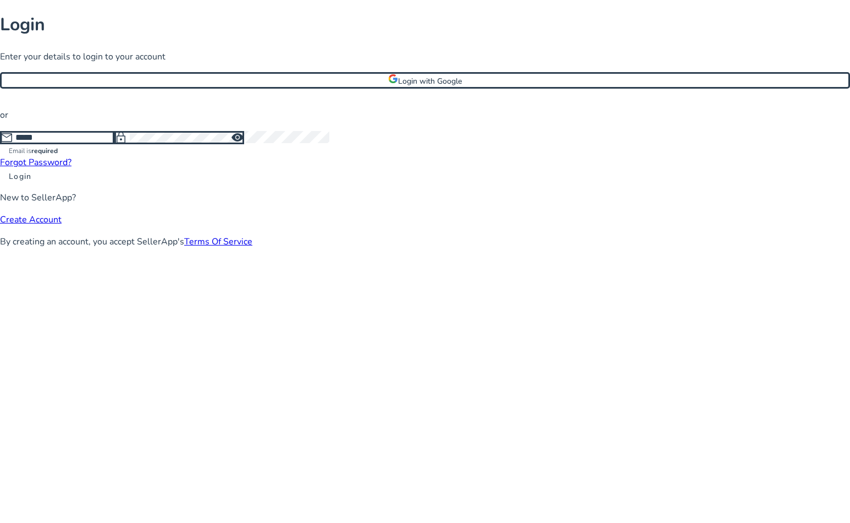 The image size is (850, 523). I want to click on span: Login, so click(20, 176).